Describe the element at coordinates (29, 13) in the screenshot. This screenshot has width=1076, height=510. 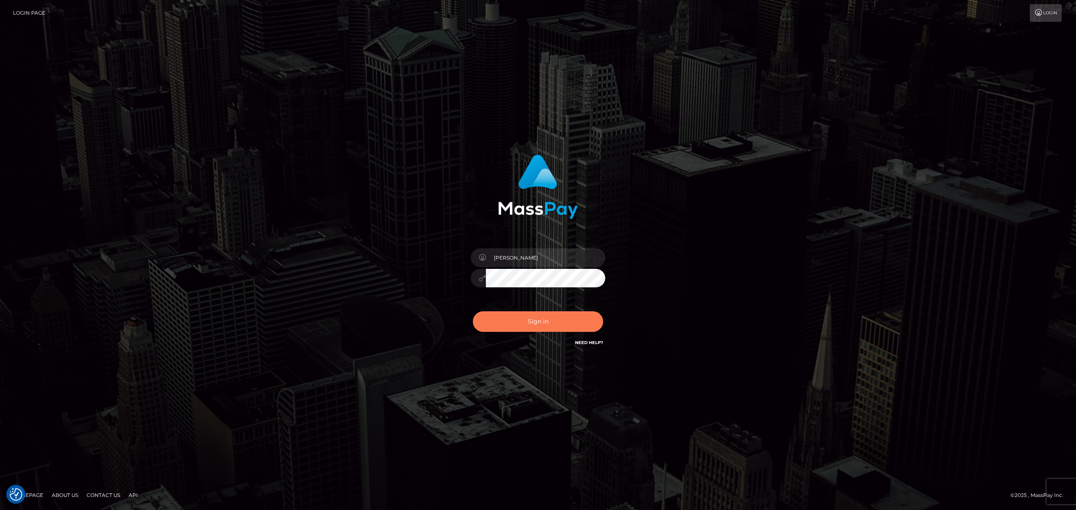
I see `a: Login Page` at that location.